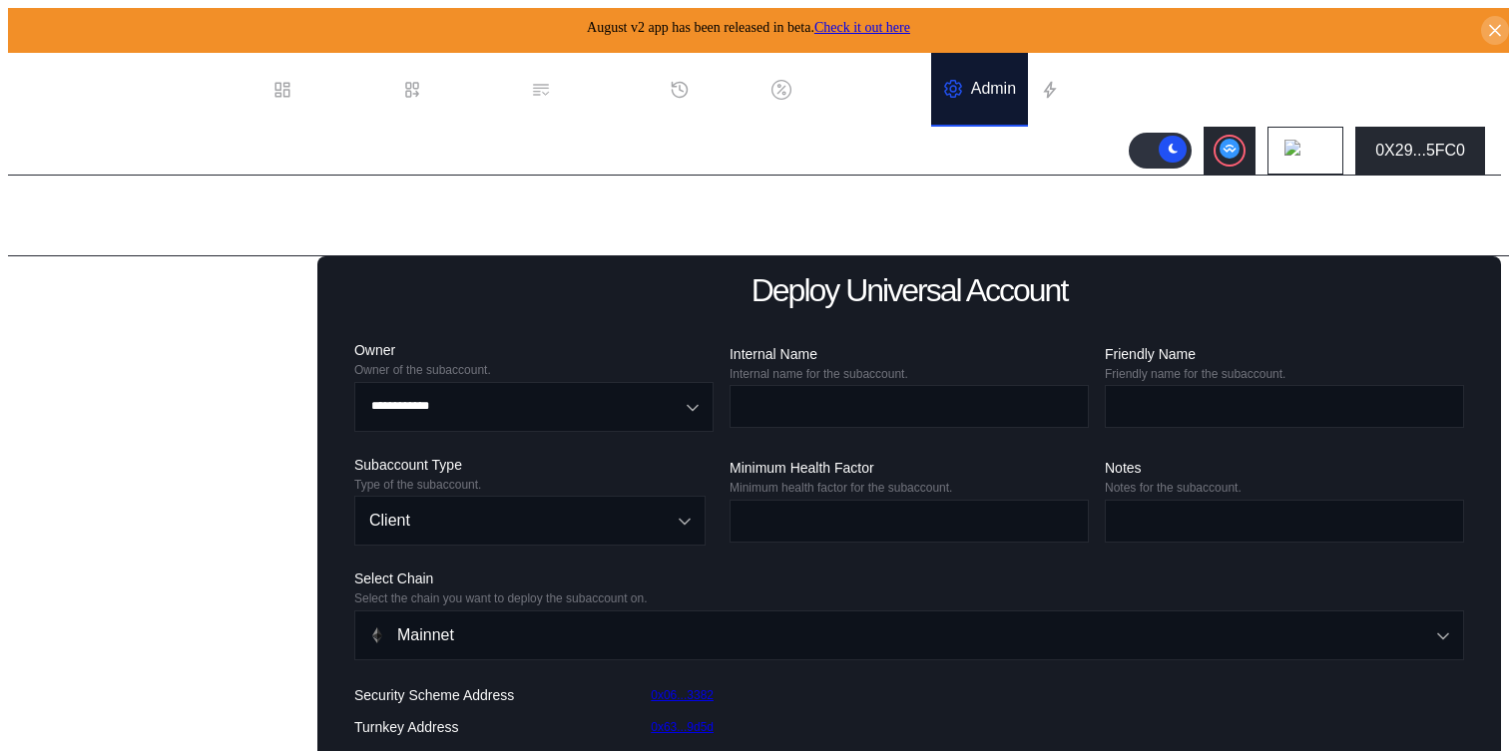 This screenshot has width=1509, height=751. I want to click on div: Subaccount Type, so click(534, 465).